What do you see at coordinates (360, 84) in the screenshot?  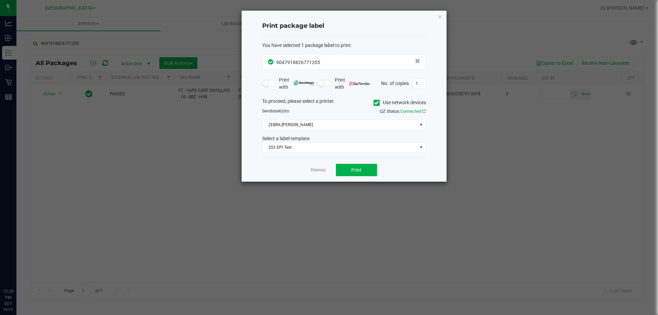 I see `img: bartender.png` at bounding box center [360, 84].